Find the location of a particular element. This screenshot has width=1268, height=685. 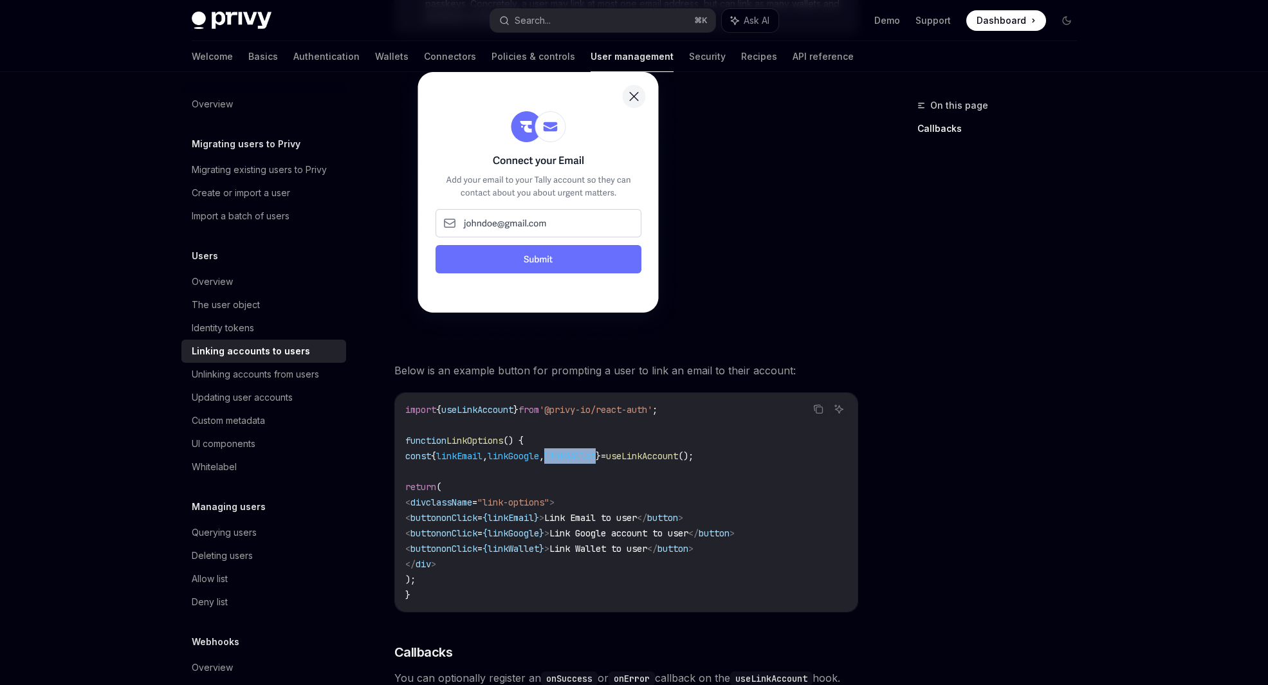

span: On this page is located at coordinates (959, 106).